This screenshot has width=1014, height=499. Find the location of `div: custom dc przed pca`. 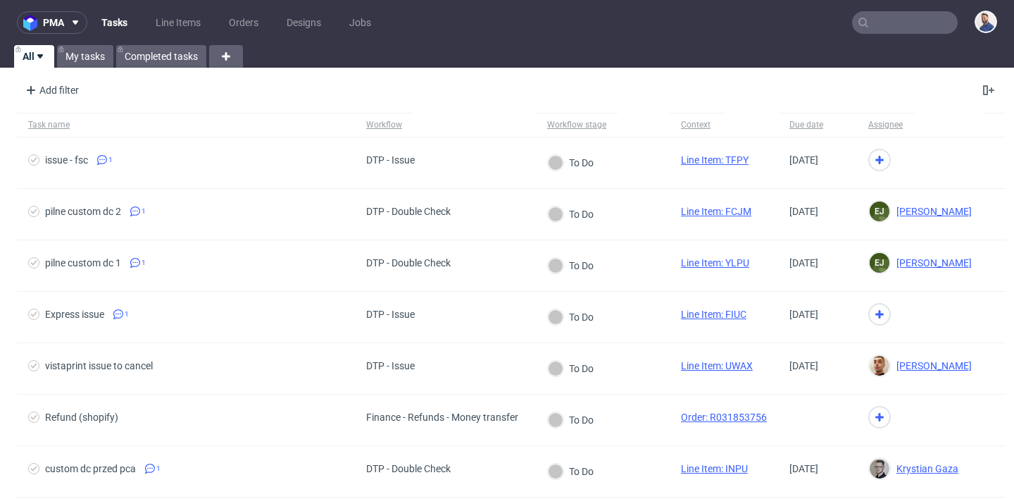

div: custom dc przed pca is located at coordinates (90, 468).